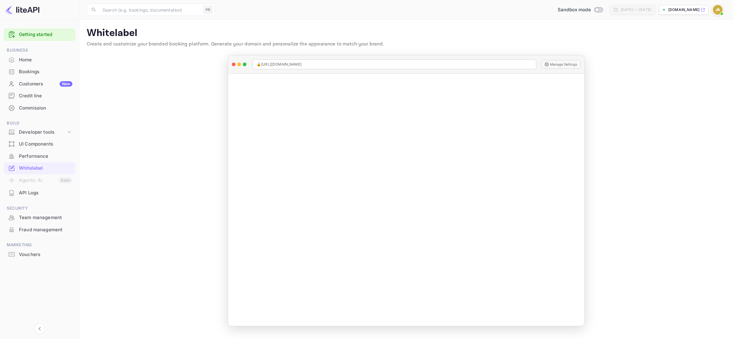 This screenshot has height=339, width=733. I want to click on a: Getting started, so click(46, 35).